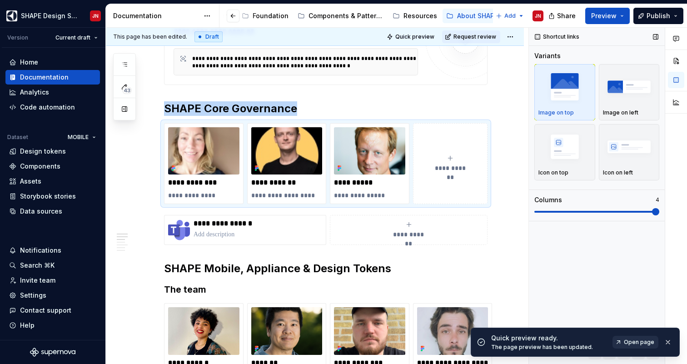 This screenshot has height=364, width=687. What do you see at coordinates (37, 265) in the screenshot?
I see `div: Search ⌘K` at bounding box center [37, 265].